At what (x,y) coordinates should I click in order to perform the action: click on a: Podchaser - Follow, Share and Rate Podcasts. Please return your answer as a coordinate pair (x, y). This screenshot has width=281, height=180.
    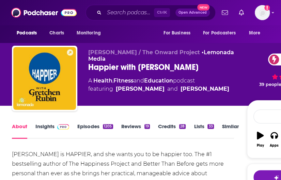
    Looking at the image, I should click on (44, 13).